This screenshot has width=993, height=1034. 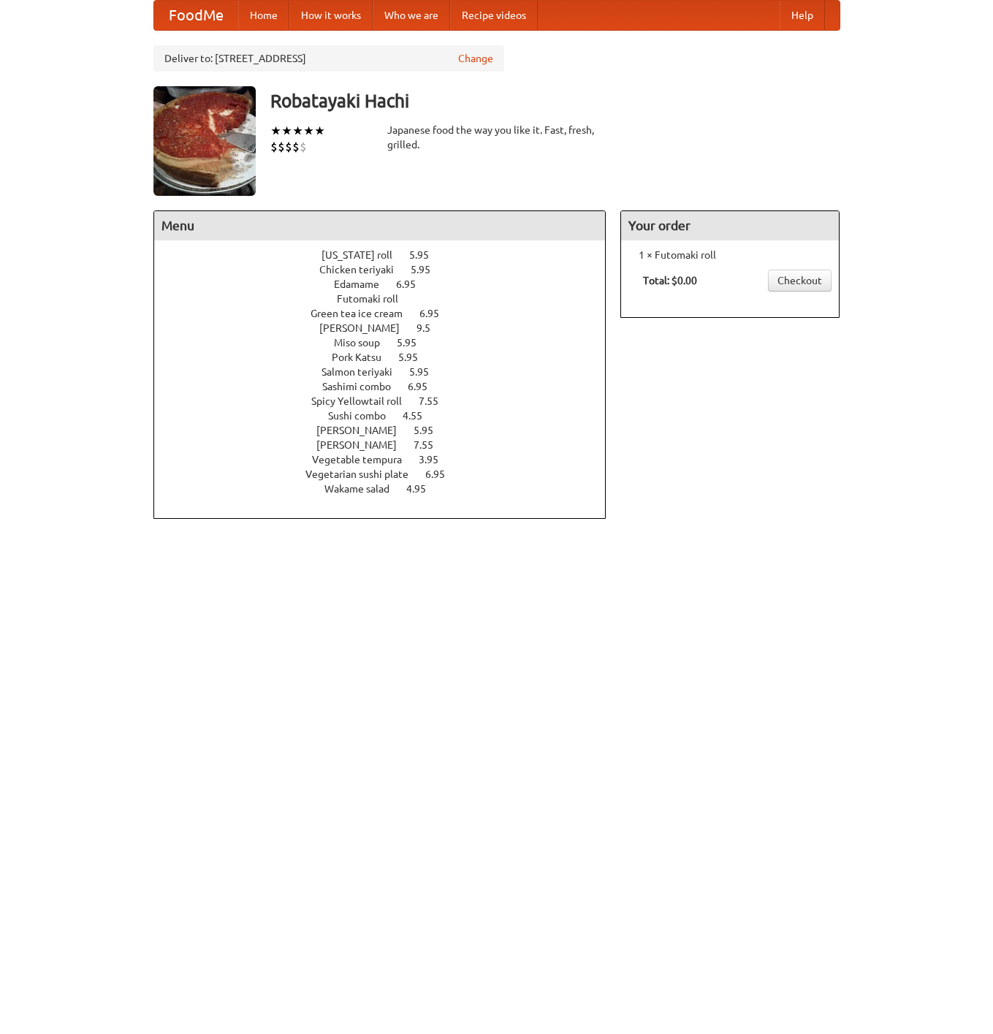 I want to click on span: Spicy Yellowtail roll, so click(x=364, y=401).